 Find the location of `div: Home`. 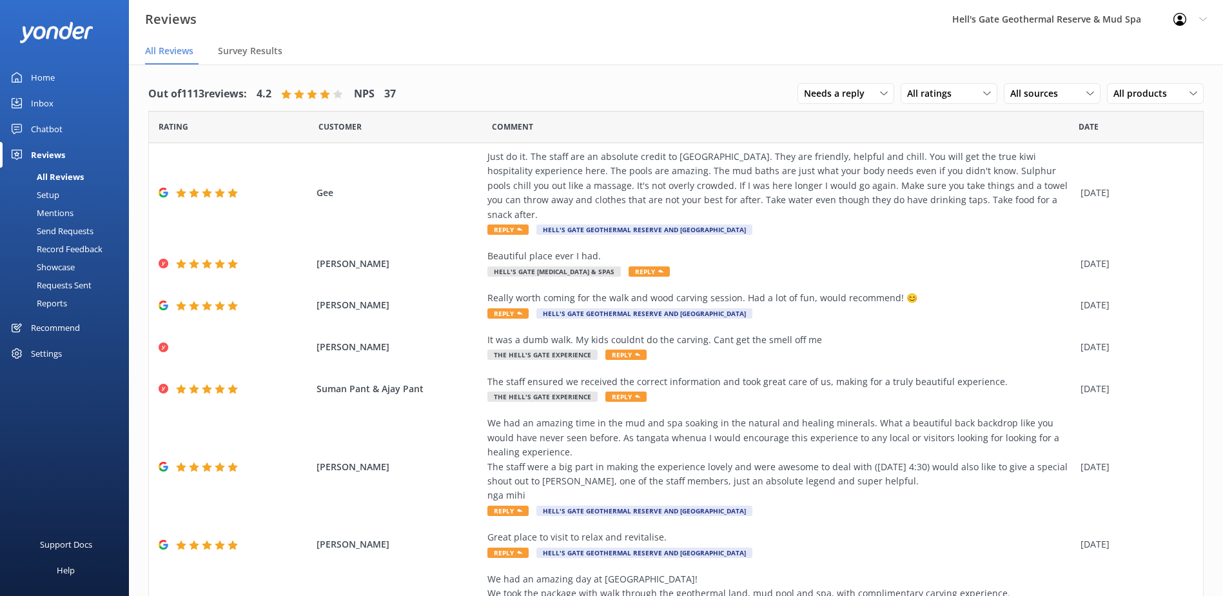

div: Home is located at coordinates (43, 77).